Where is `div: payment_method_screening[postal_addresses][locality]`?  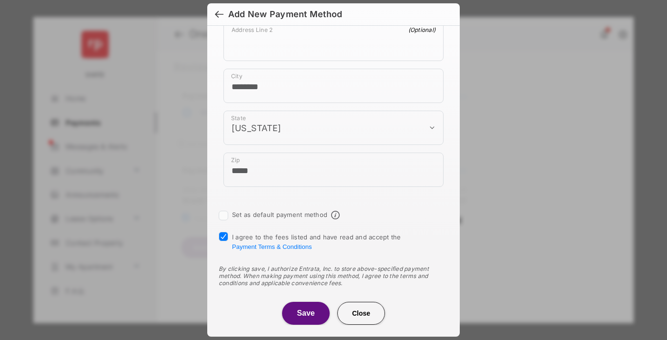 div: payment_method_screening[postal_addresses][locality] is located at coordinates (334, 86).